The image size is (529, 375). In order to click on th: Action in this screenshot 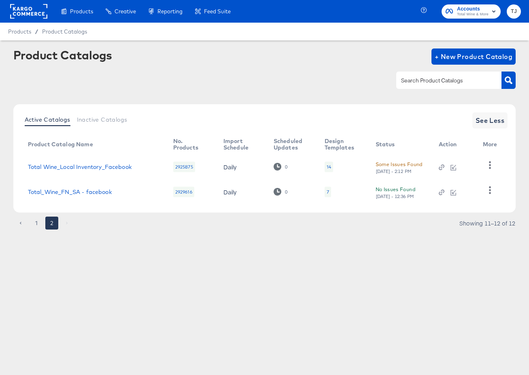, I will do `click(454, 145)`.